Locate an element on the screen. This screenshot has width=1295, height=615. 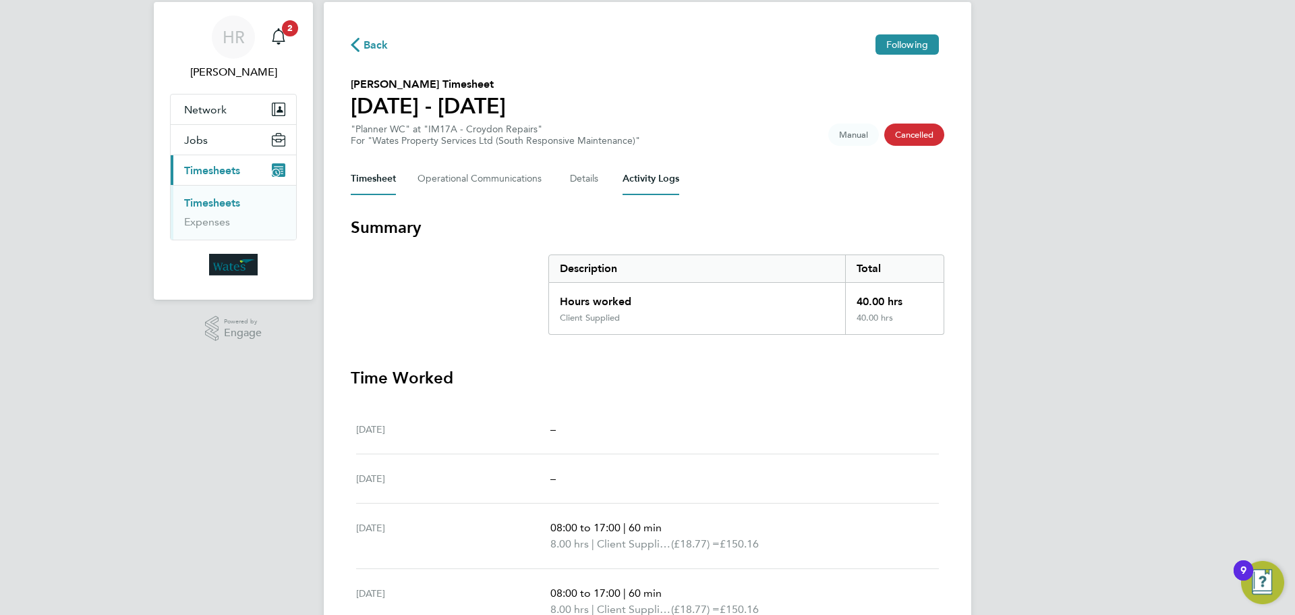
div: "Planner WC" at "IM17A - Croydon Repairs" is located at coordinates (495, 135).